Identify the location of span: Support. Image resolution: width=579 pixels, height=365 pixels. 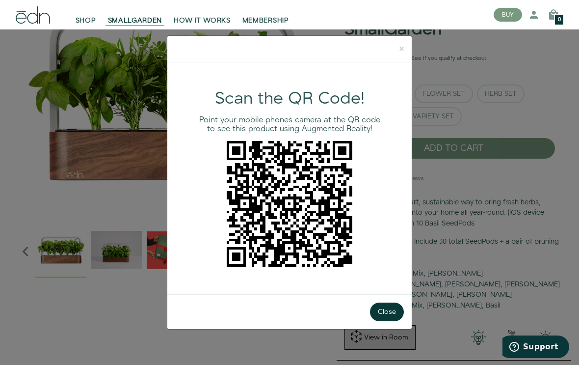
(38, 11).